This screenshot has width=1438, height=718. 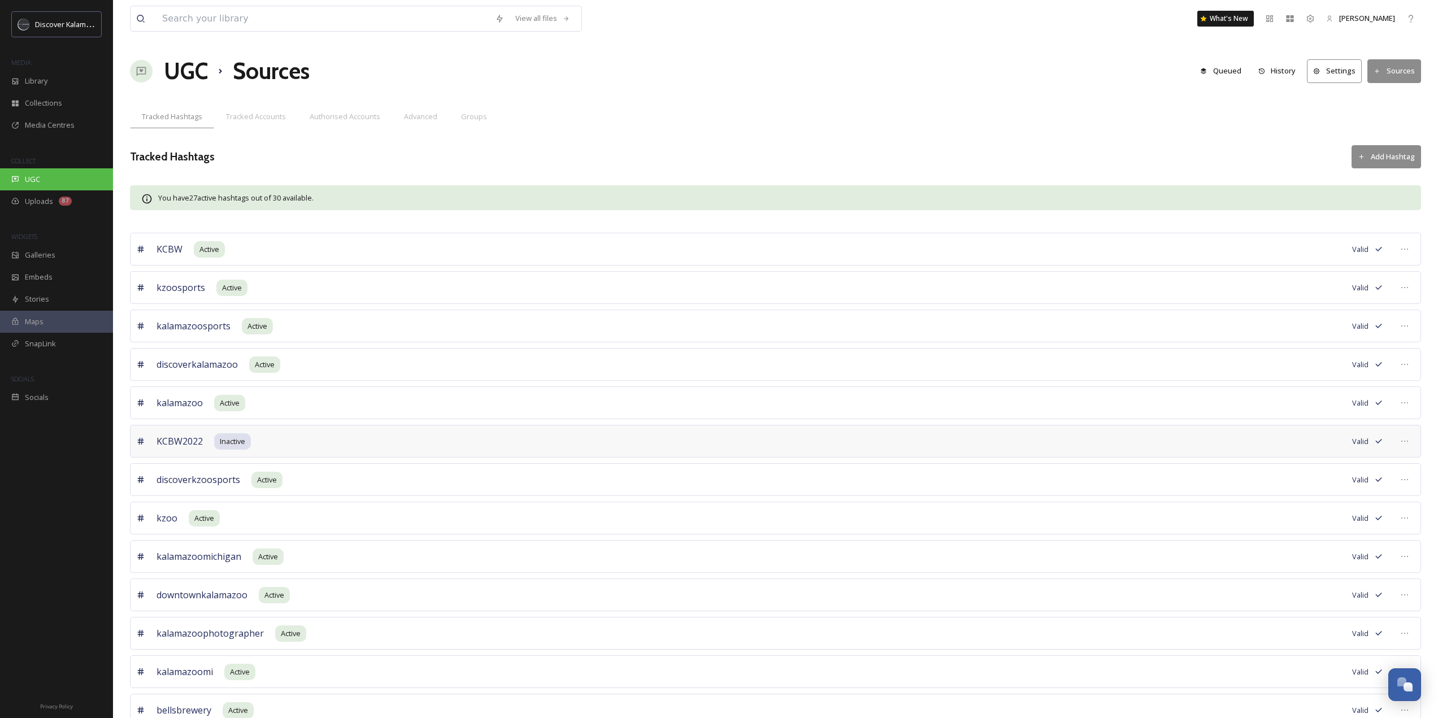 I want to click on span: kzoo, so click(x=167, y=518).